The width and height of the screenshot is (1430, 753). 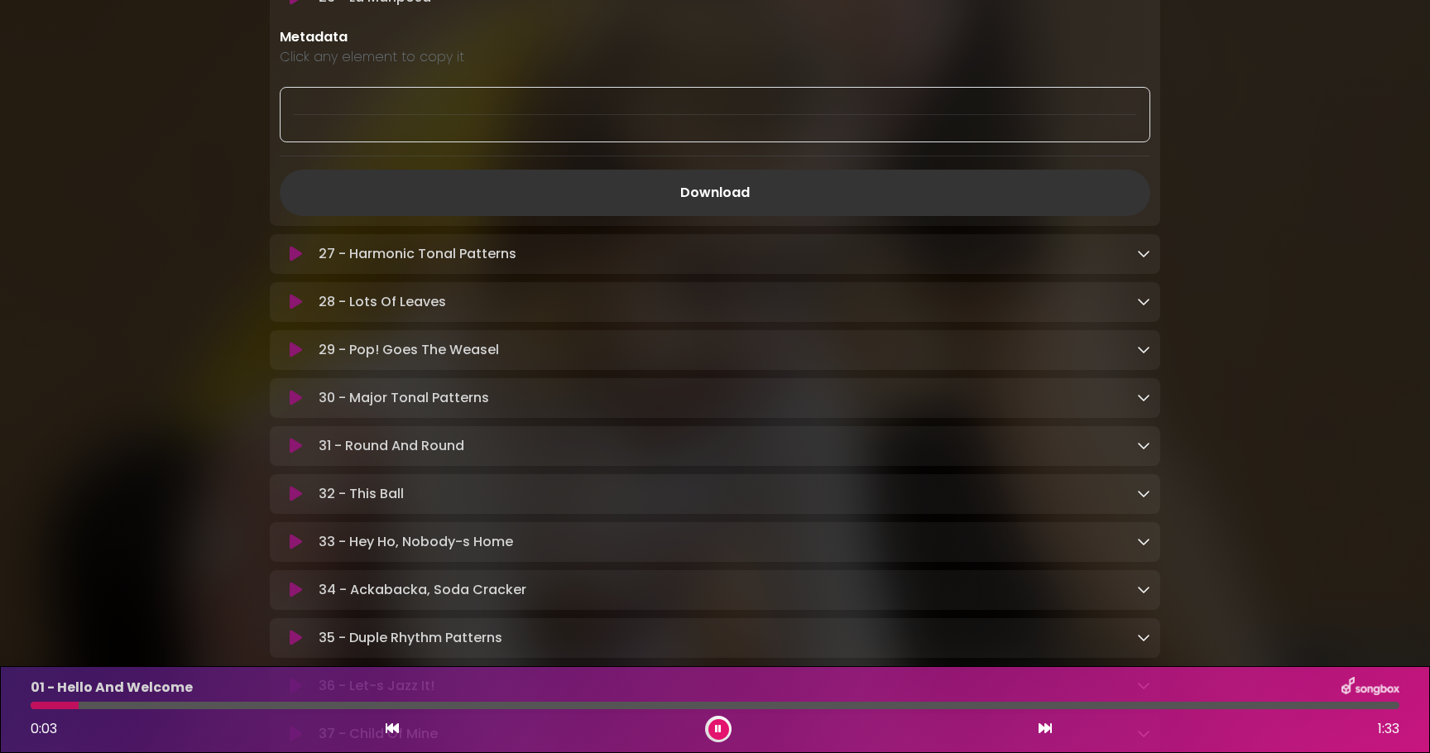 I want to click on p: 32 - This Ball, so click(x=361, y=494).